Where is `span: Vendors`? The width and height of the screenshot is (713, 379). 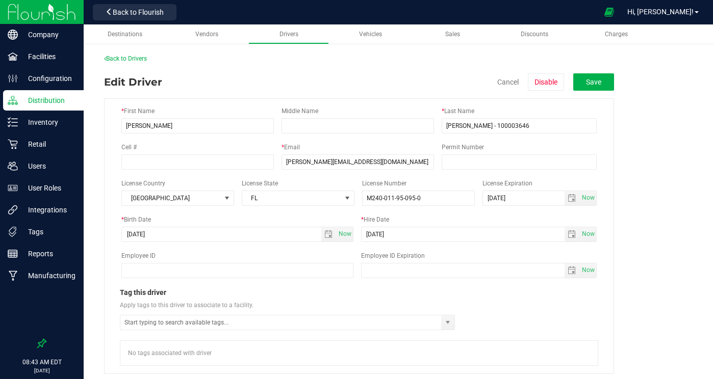
span: Vendors is located at coordinates (207, 34).